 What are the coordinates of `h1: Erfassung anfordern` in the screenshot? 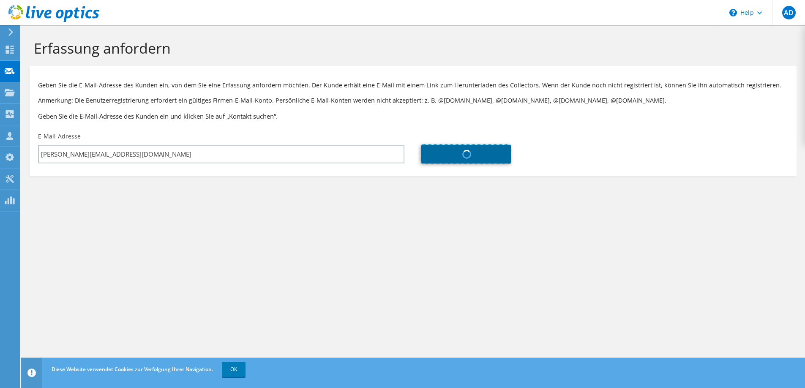 It's located at (411, 48).